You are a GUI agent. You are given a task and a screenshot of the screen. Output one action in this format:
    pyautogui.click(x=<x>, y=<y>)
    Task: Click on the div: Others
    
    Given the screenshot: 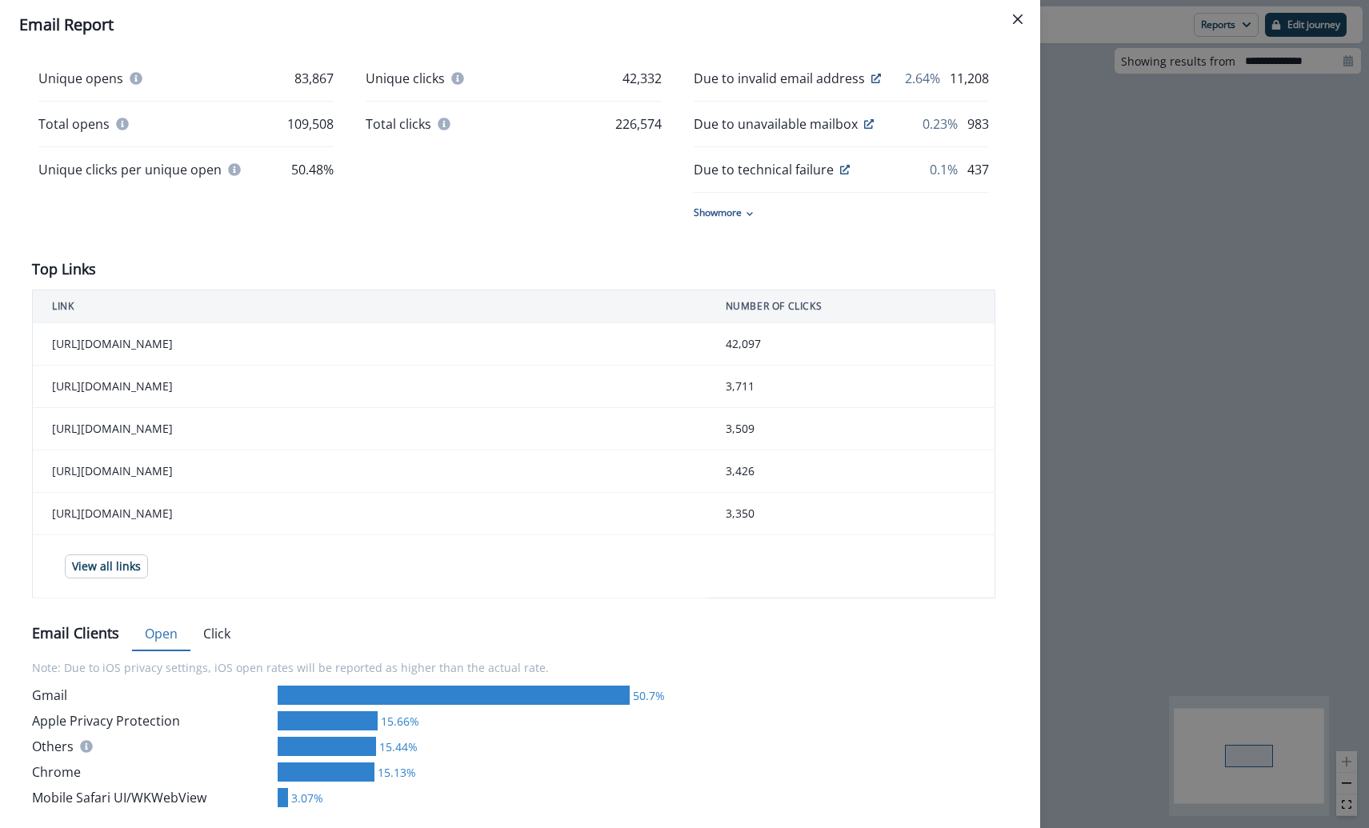 What is the action you would take?
    pyautogui.click(x=151, y=747)
    